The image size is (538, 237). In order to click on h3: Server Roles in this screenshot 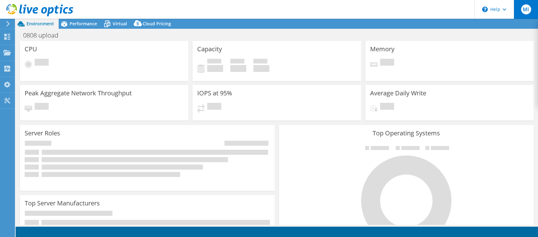, I will do `click(42, 133)`.